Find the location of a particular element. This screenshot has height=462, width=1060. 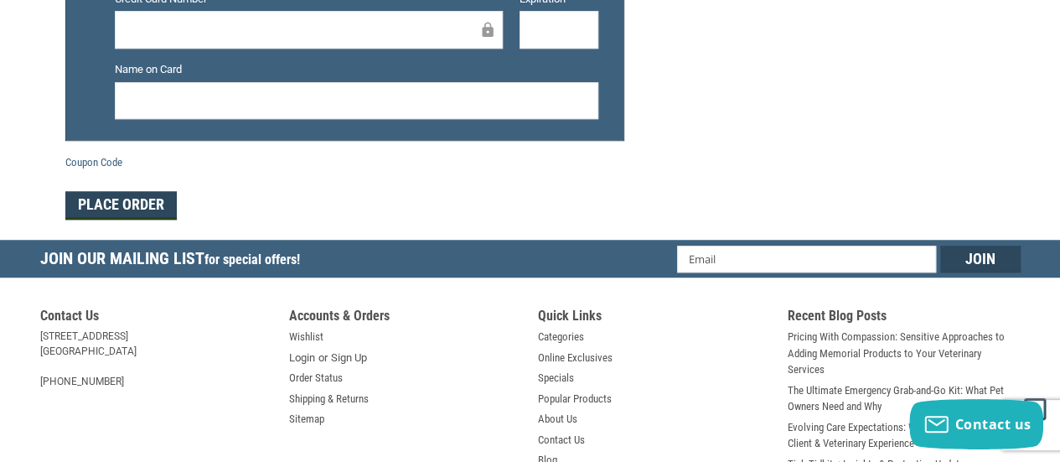

label: Name on Card is located at coordinates (356, 70).